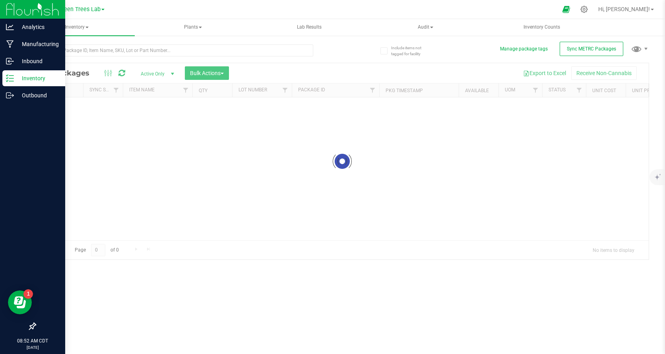  What do you see at coordinates (309, 27) in the screenshot?
I see `span: Lab Results` at bounding box center [309, 27].